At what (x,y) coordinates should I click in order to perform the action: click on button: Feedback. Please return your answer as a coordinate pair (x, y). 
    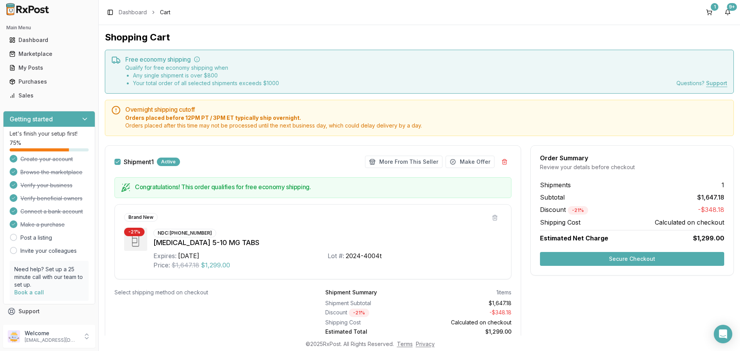
    Looking at the image, I should click on (49, 325).